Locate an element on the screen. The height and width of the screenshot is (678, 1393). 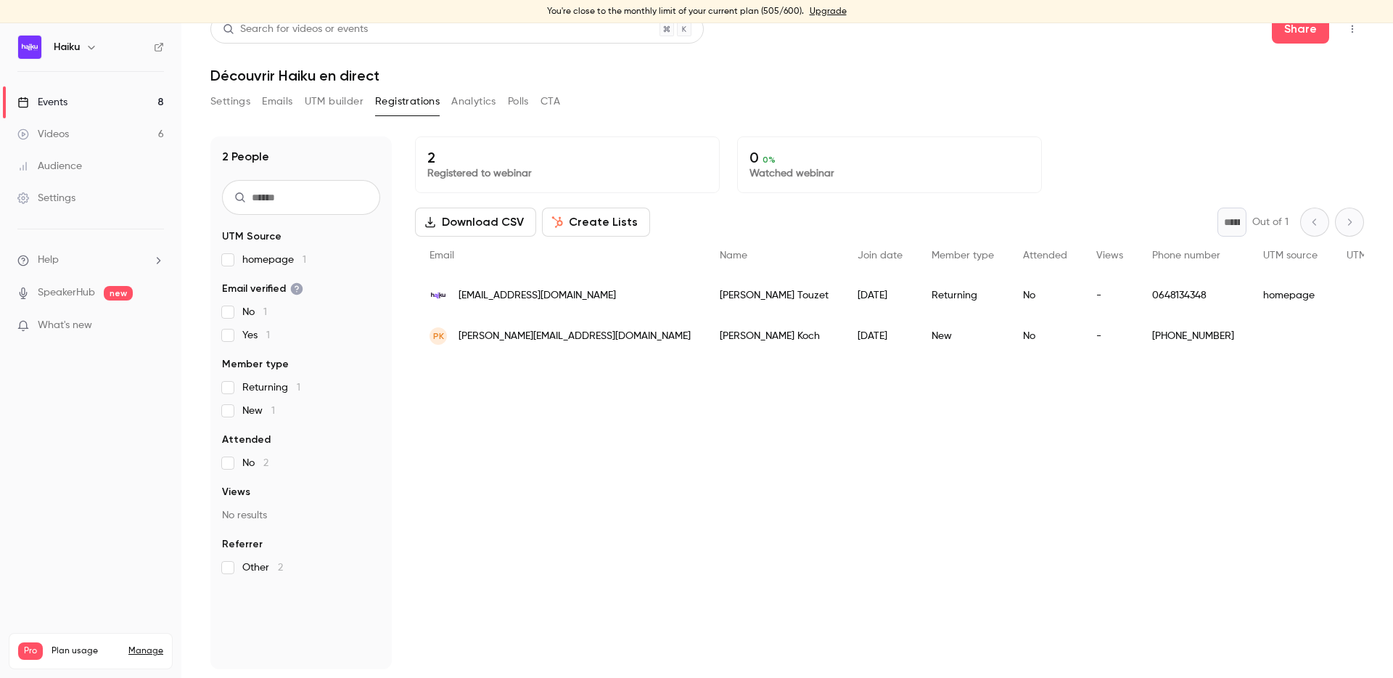
div: New is located at coordinates (963, 336).